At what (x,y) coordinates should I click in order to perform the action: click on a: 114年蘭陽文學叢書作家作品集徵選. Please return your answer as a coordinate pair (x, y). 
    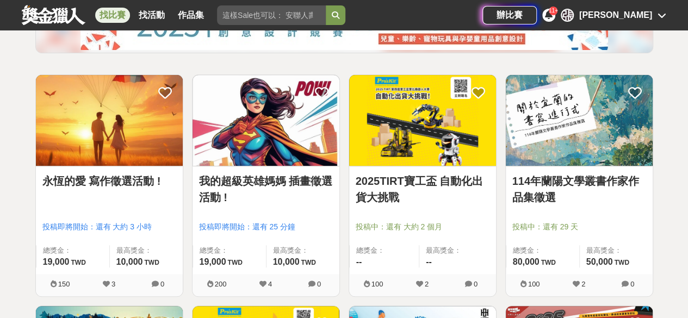
    Looking at the image, I should click on (579, 189).